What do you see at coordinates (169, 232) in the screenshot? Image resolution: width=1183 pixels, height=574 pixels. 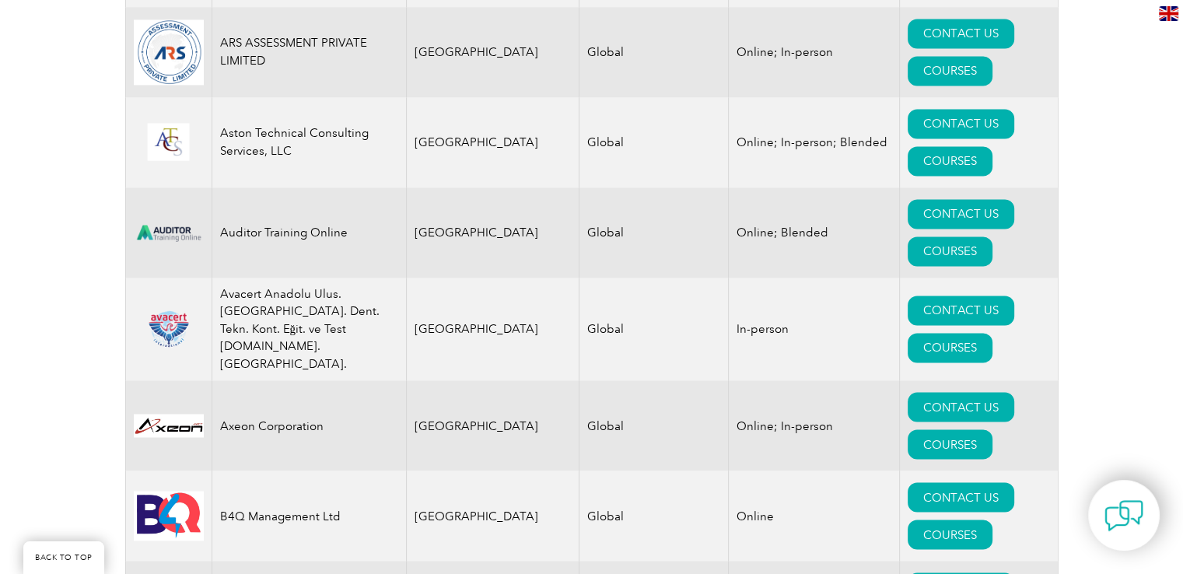 I see `img: d024547b-a6e0-e911-a812-000d3a795b83-logo.png` at bounding box center [169, 232].